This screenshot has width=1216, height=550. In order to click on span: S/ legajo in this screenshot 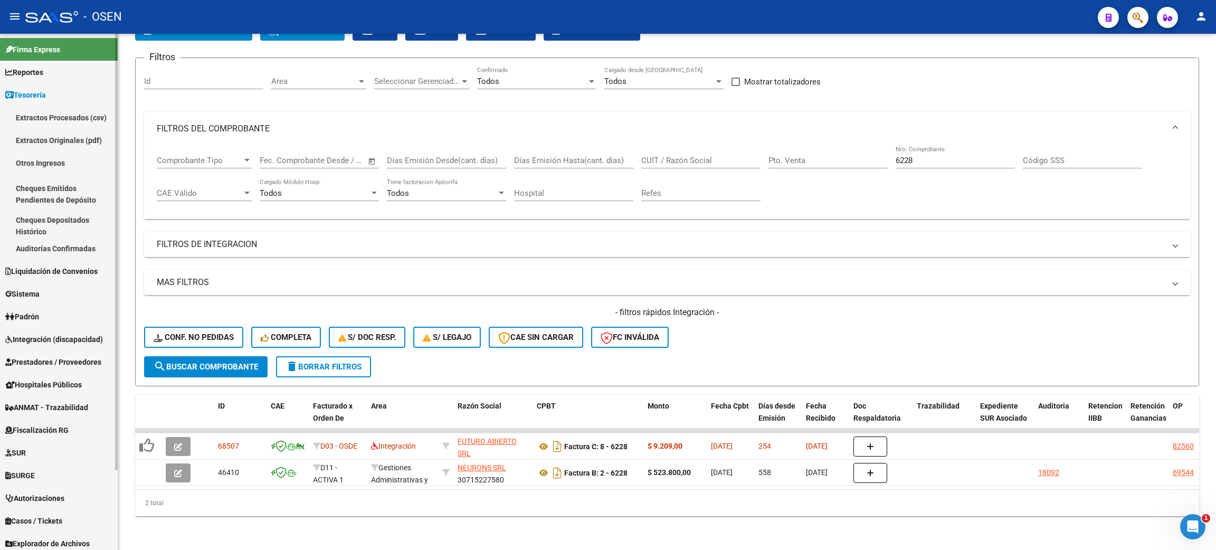, I will do `click(447, 337)`.